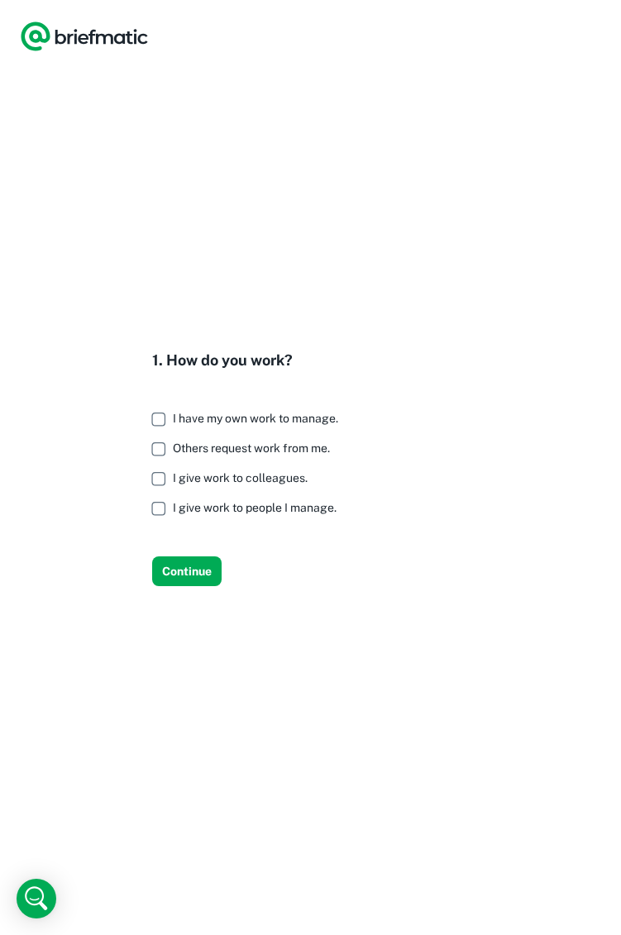 This screenshot has width=621, height=935. What do you see at coordinates (255, 418) in the screenshot?
I see `span: I have my own work to manage.` at bounding box center [255, 418].